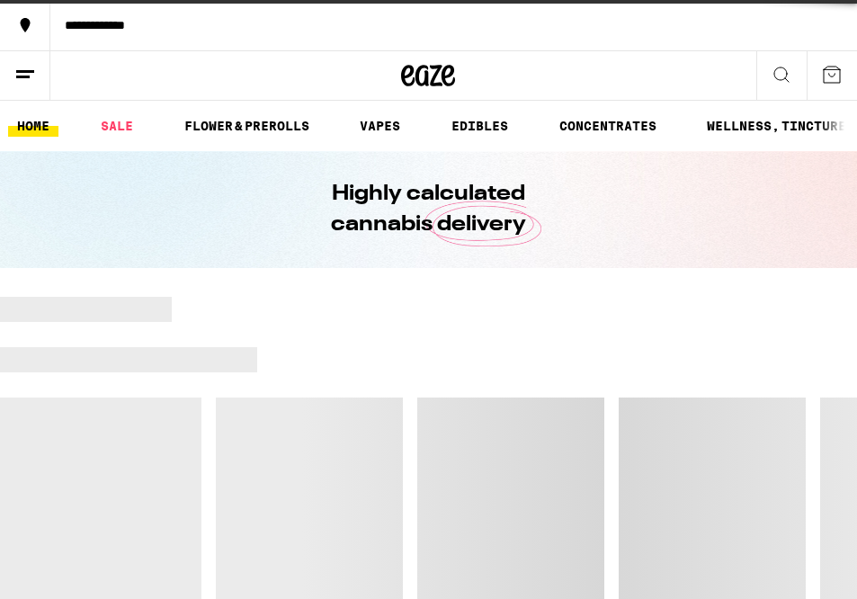  Describe the element at coordinates (70, 20) in the screenshot. I see `span: Hi. Need any help?` at that location.